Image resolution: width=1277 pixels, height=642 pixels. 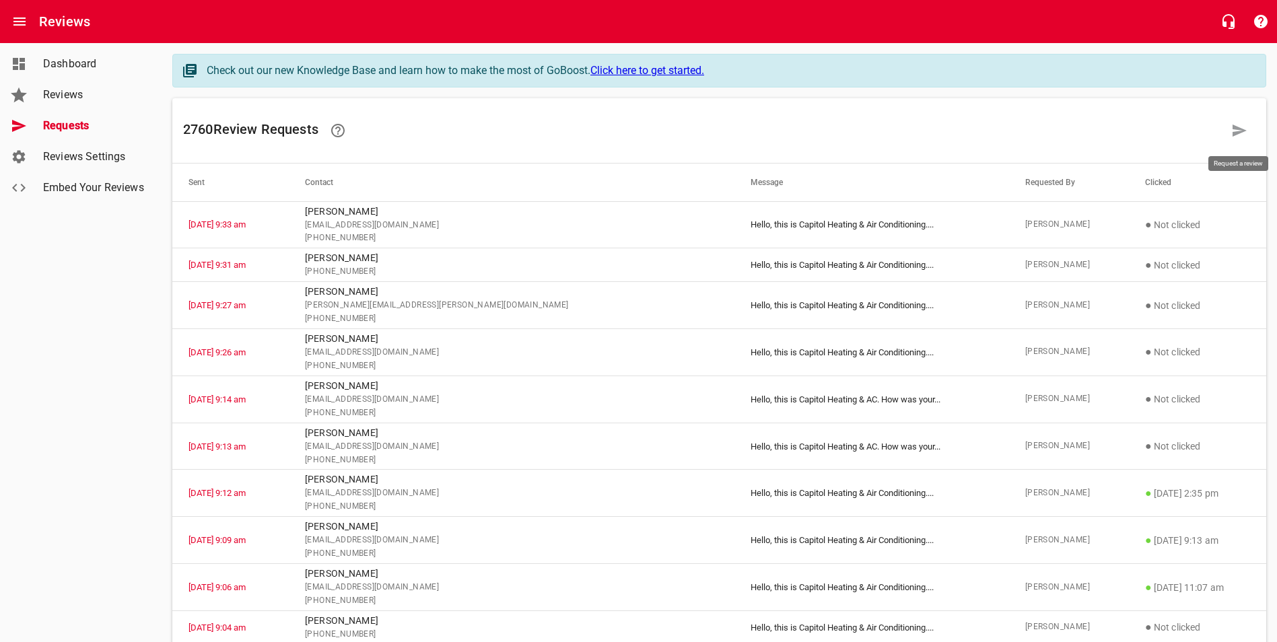 I want to click on th: Requested By, so click(x=1069, y=182).